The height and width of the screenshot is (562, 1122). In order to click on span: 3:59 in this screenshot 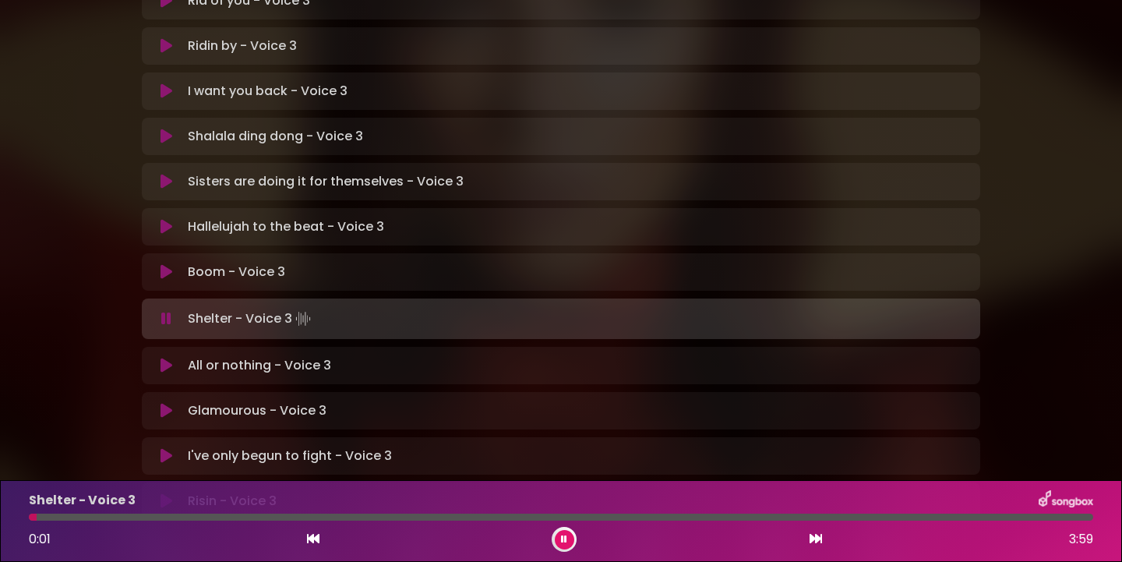, I will do `click(1080, 539)`.